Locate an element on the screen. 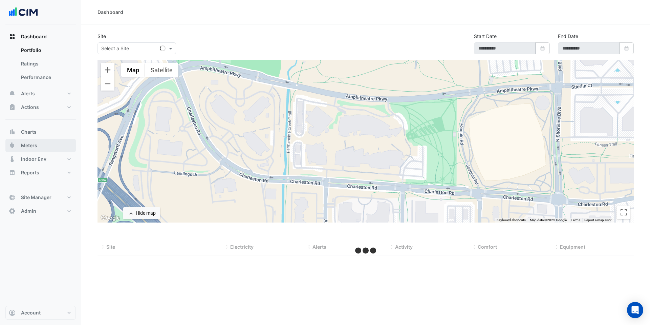 The height and width of the screenshot is (325, 650). span: Charts is located at coordinates (29, 132).